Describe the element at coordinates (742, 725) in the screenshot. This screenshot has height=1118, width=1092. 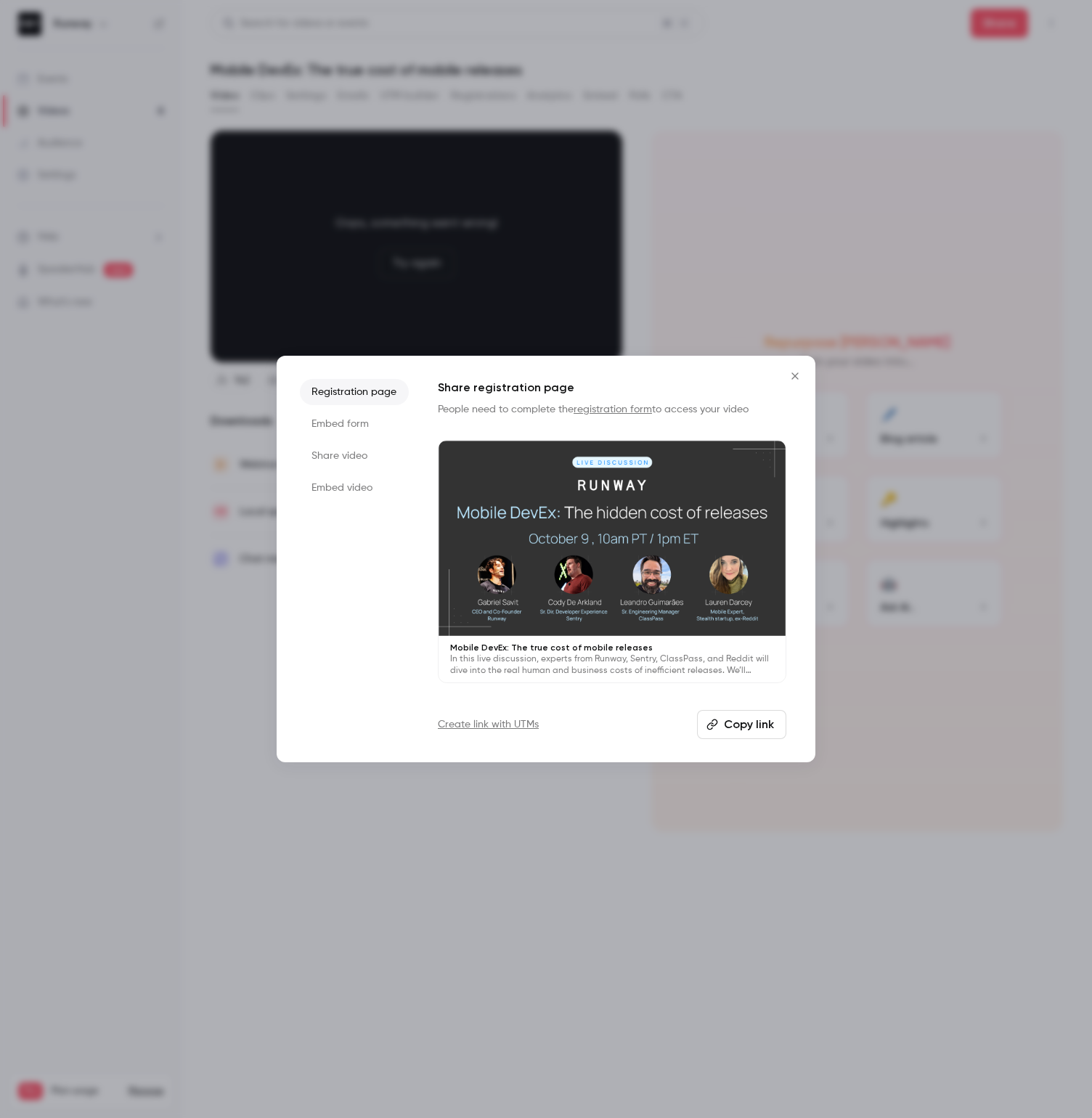
I see `button: Copy link` at that location.